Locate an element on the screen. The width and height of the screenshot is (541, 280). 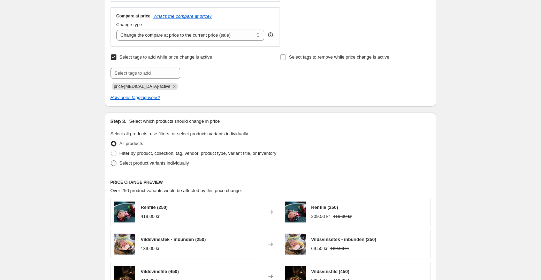
i: What's the compare at price? is located at coordinates (183, 16).